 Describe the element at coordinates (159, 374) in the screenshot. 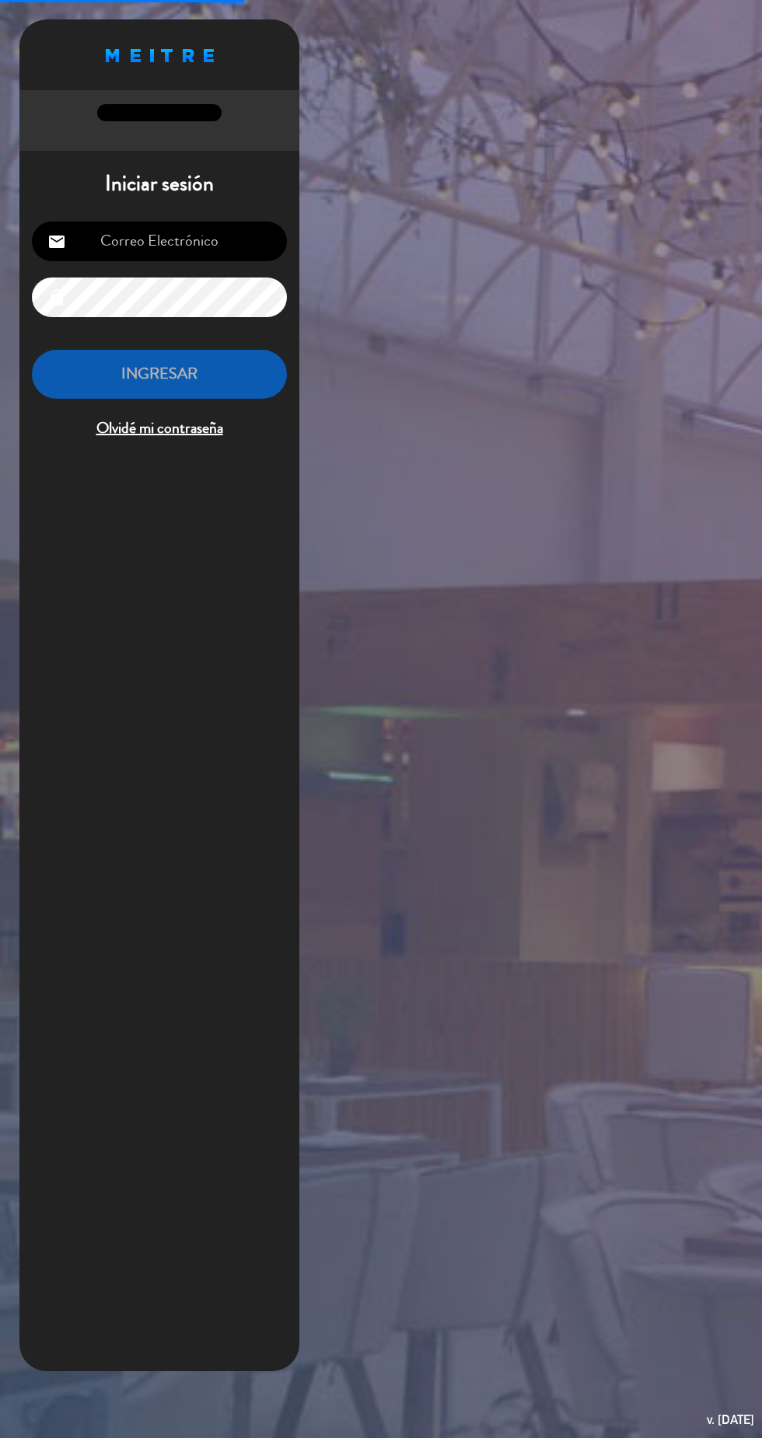

I see `button: INGRESAR` at that location.